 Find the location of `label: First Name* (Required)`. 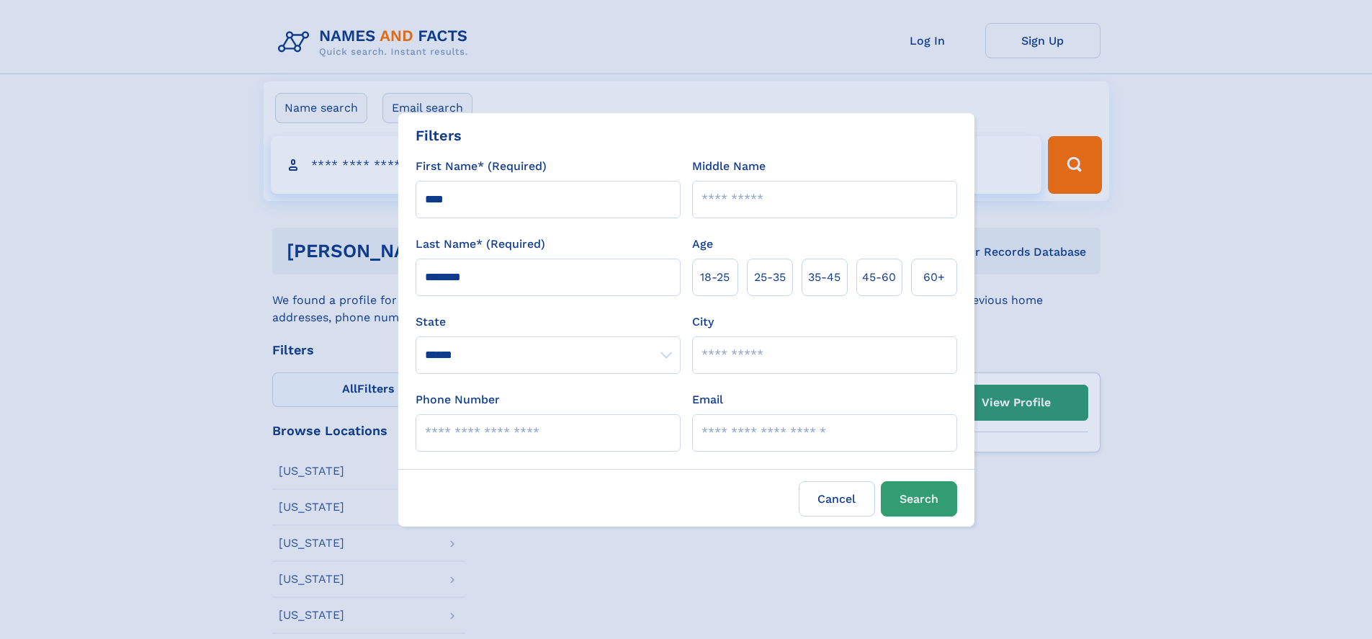

label: First Name* (Required) is located at coordinates (481, 166).